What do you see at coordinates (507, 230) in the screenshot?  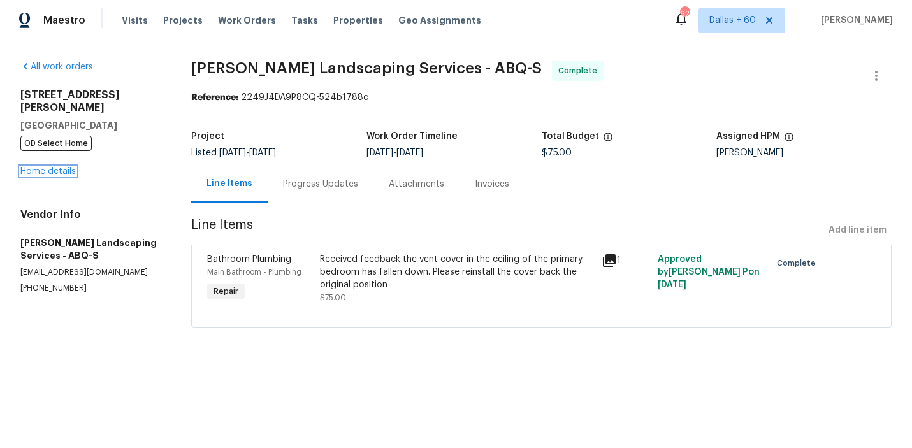 I see `span: Line Items` at bounding box center [507, 230].